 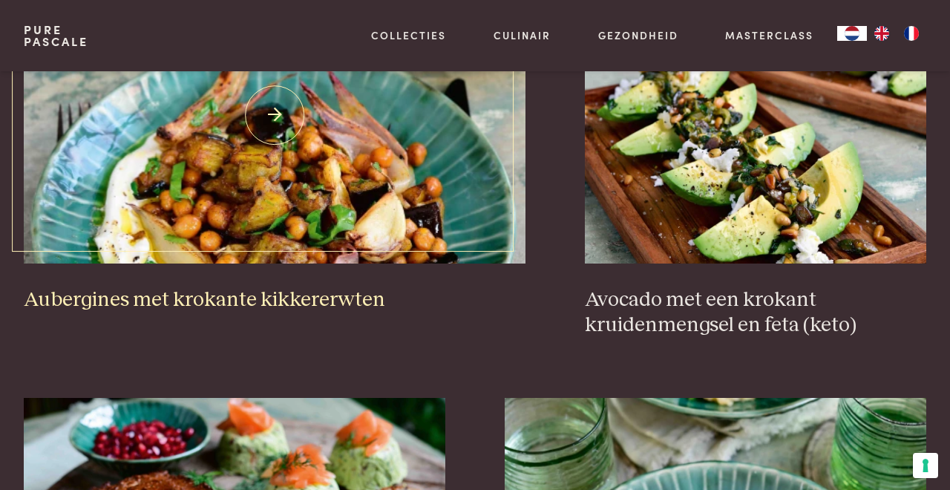 I want to click on h3: Aubergines met krokante kikkererwten, so click(x=275, y=300).